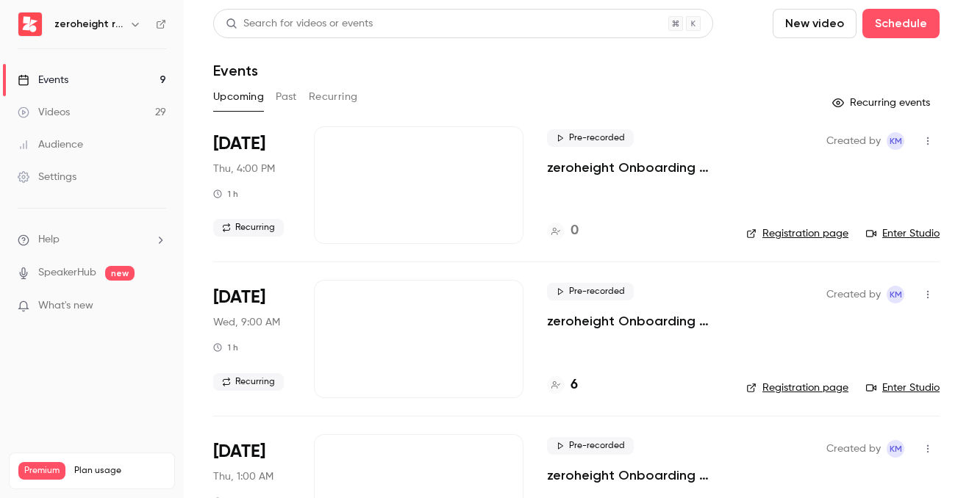 This screenshot has width=969, height=498. What do you see at coordinates (243, 477) in the screenshot?
I see `span: Thu, 1:00 AM` at bounding box center [243, 477].